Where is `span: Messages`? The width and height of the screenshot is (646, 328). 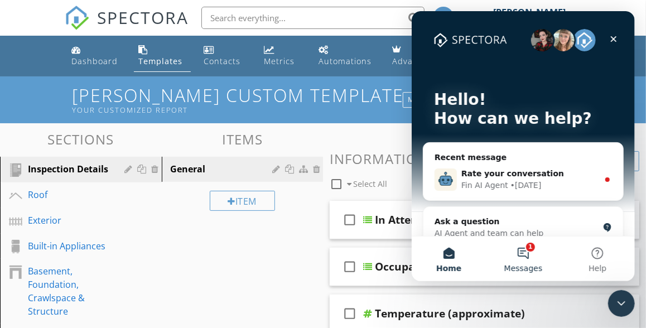 span: Messages is located at coordinates (112, 257).